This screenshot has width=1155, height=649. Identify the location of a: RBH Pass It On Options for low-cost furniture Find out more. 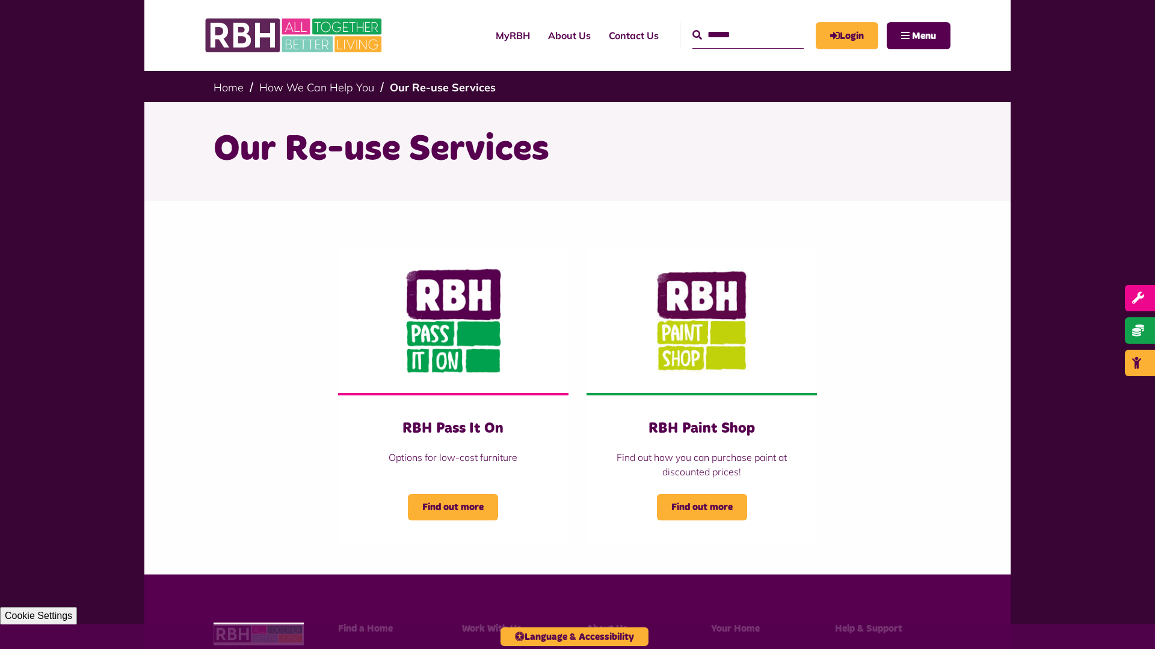
(453, 397).